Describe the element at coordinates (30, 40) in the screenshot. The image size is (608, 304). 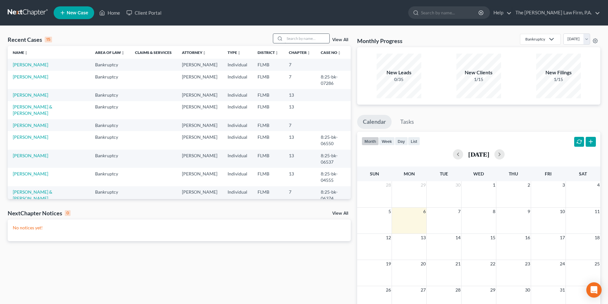
I see `div: Recent Cases` at that location.